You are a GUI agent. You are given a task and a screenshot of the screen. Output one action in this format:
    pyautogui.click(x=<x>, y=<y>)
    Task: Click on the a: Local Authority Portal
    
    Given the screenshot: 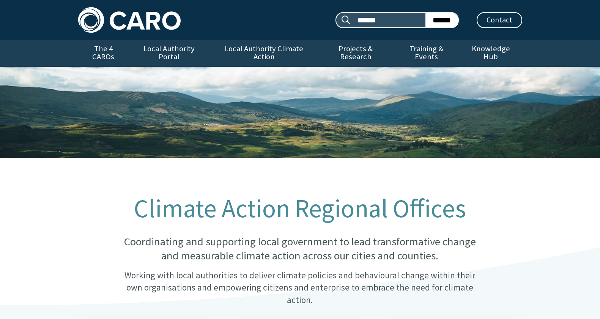 What is the action you would take?
    pyautogui.click(x=169, y=54)
    